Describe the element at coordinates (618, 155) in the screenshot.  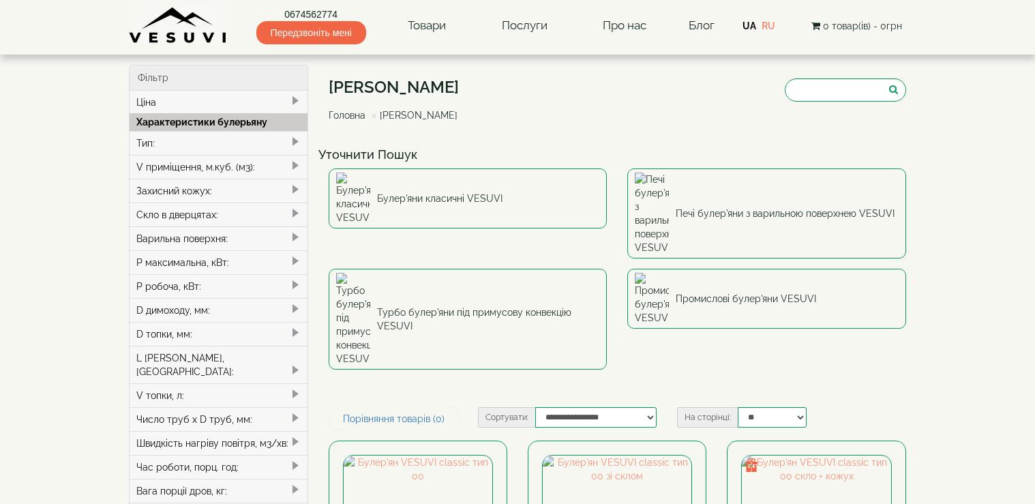
I see `h4: Уточнити Пошук` at that location.